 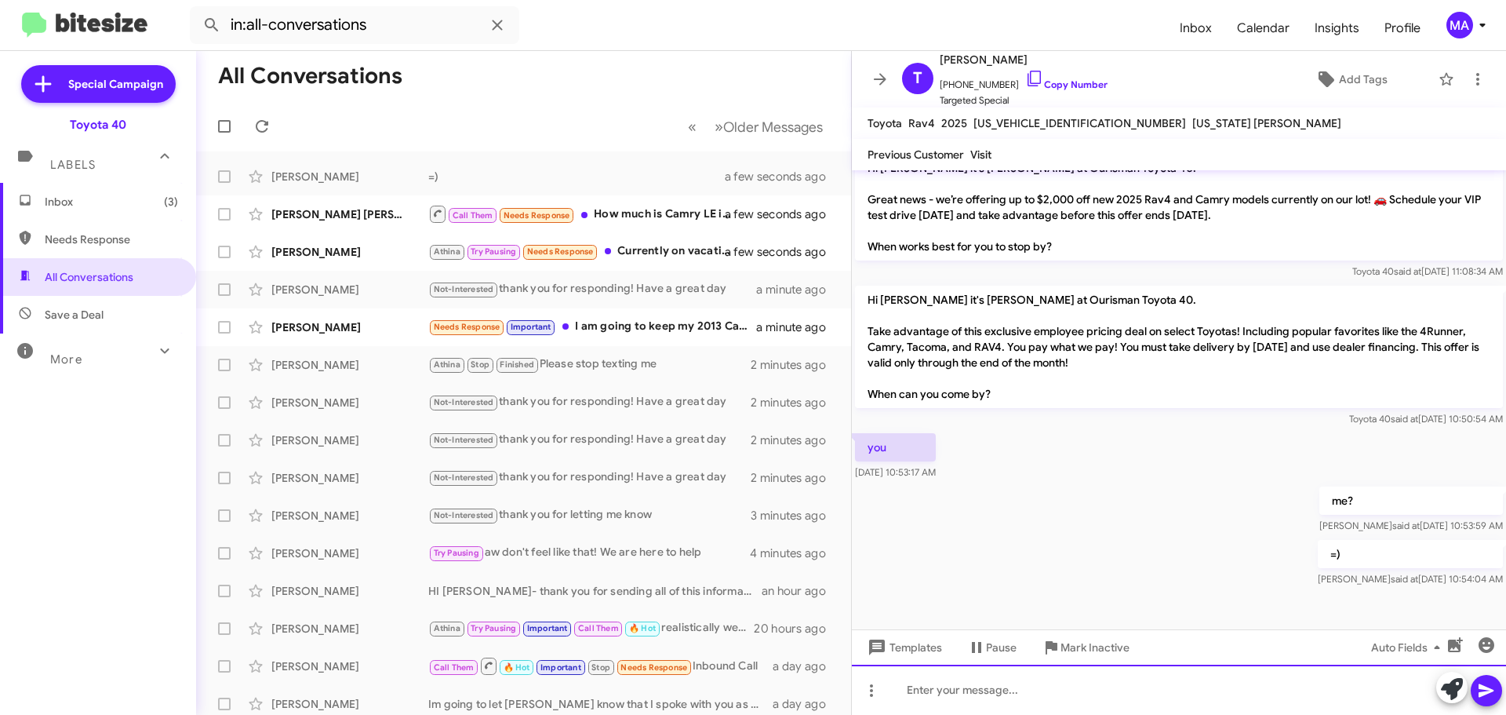 What do you see at coordinates (355, 25) in the screenshot?
I see `input: Search` at bounding box center [355, 25].